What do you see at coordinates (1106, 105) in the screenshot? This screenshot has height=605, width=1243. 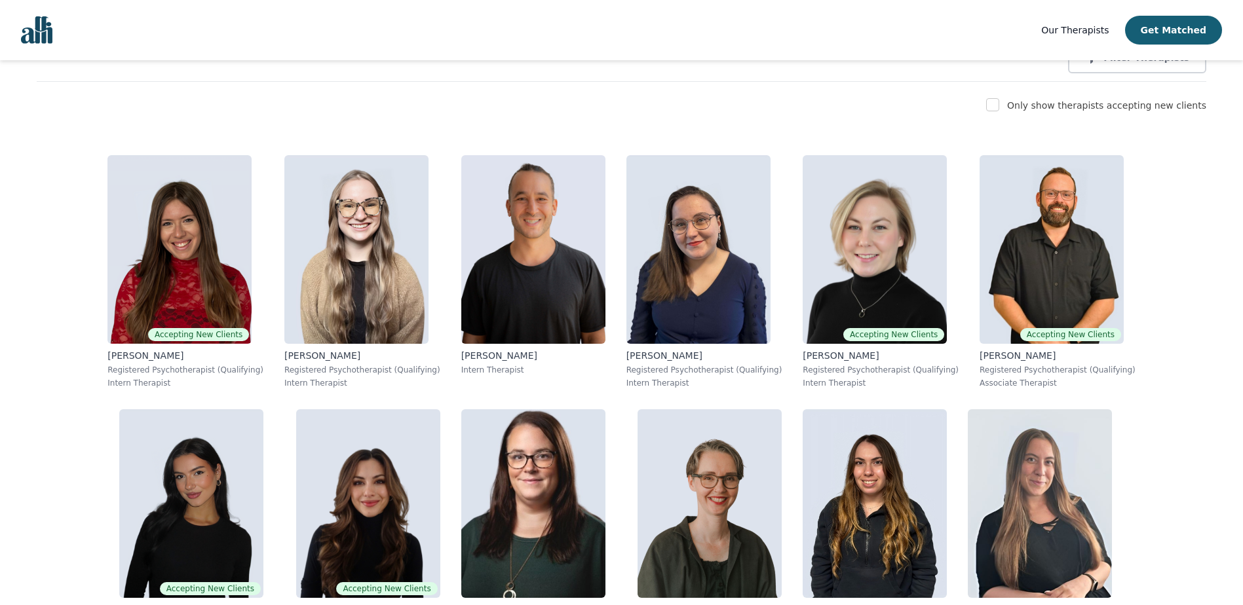 I see `label: Only show therapists accepting new clients` at bounding box center [1106, 105].